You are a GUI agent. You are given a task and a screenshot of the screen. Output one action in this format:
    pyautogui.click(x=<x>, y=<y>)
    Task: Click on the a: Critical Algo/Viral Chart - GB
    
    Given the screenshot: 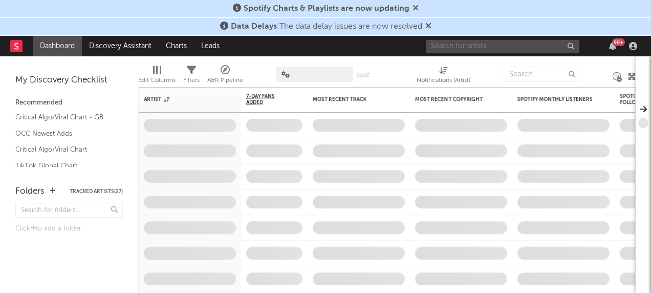 What is the action you would take?
    pyautogui.click(x=64, y=117)
    